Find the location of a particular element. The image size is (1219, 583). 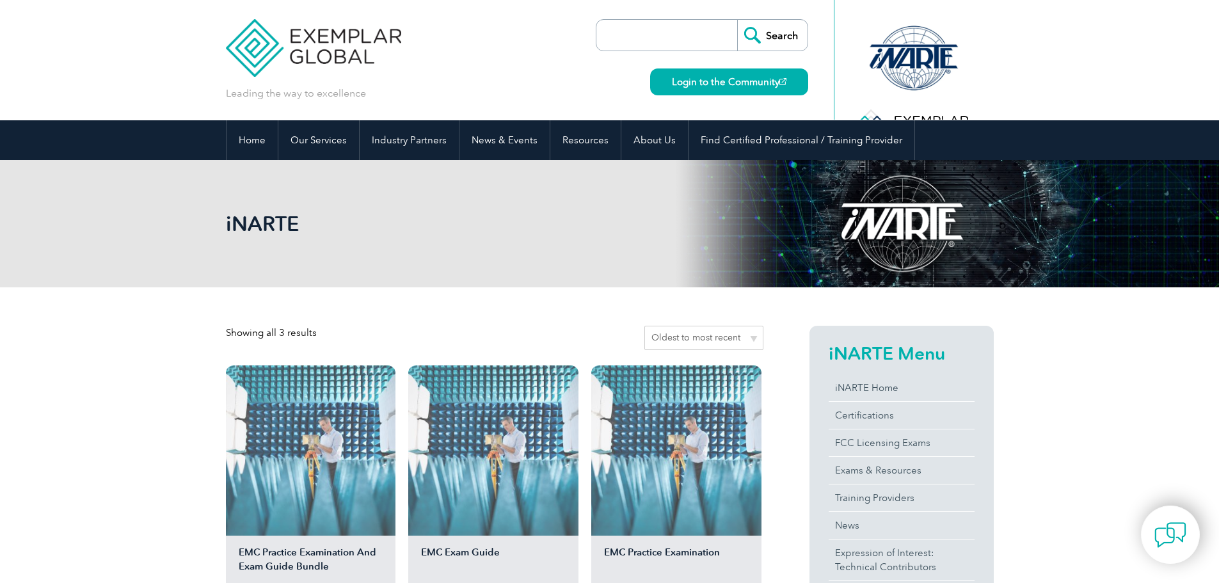

input: Search is located at coordinates (772, 35).